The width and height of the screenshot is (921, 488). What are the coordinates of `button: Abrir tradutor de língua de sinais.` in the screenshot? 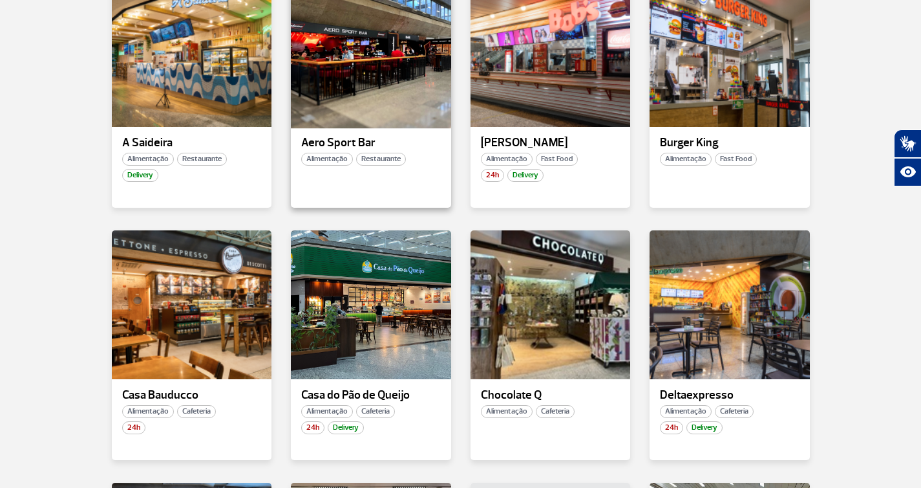 It's located at (908, 144).